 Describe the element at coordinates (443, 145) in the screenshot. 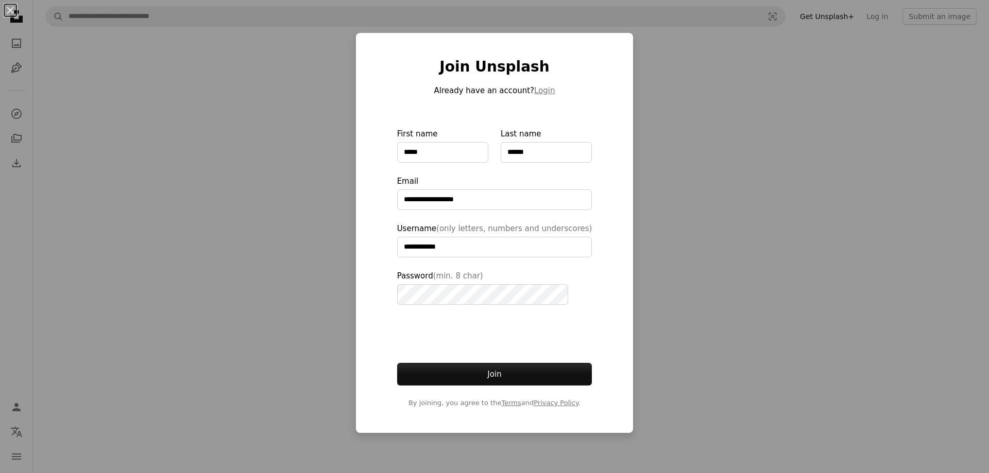

I see `label: First name` at that location.